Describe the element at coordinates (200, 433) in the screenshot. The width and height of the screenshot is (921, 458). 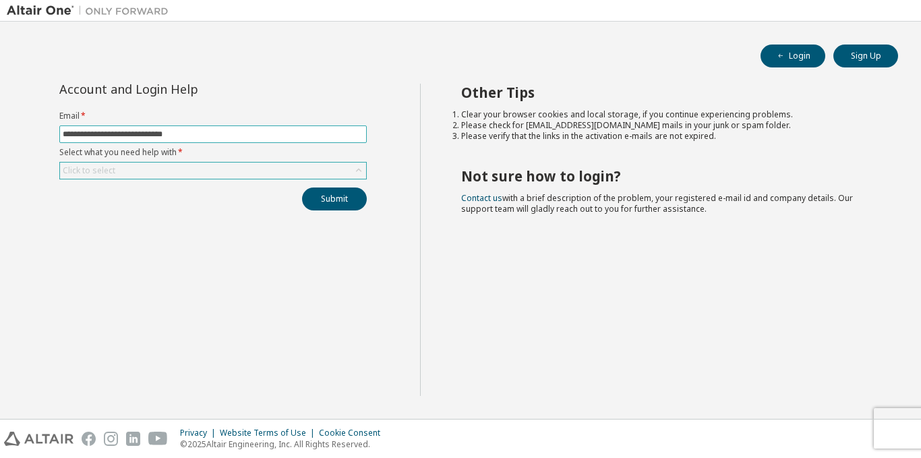
I see `div: Privacy` at that location.